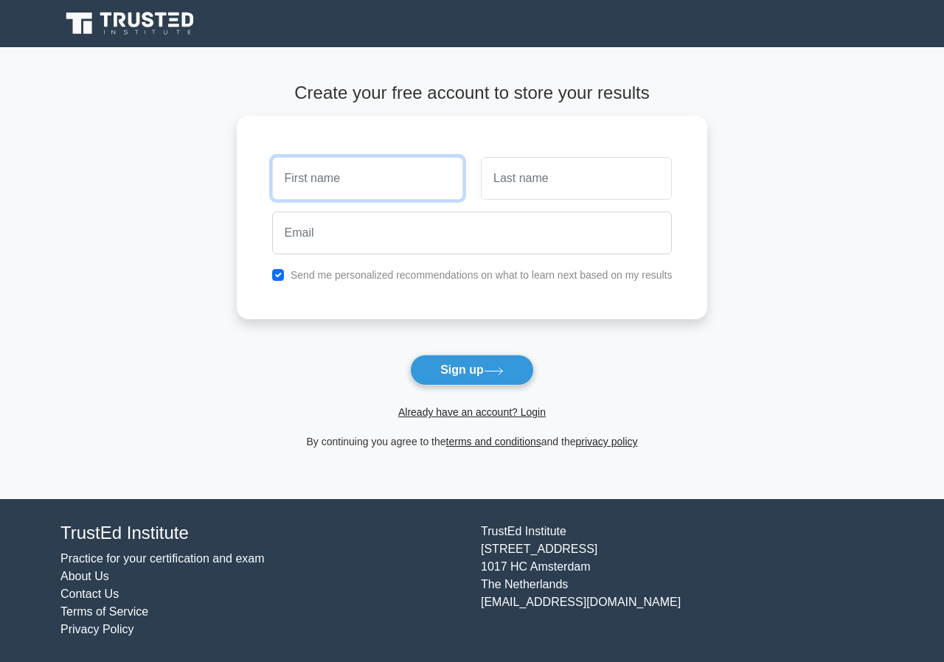 The image size is (944, 662). I want to click on a: terms and conditions, so click(494, 442).